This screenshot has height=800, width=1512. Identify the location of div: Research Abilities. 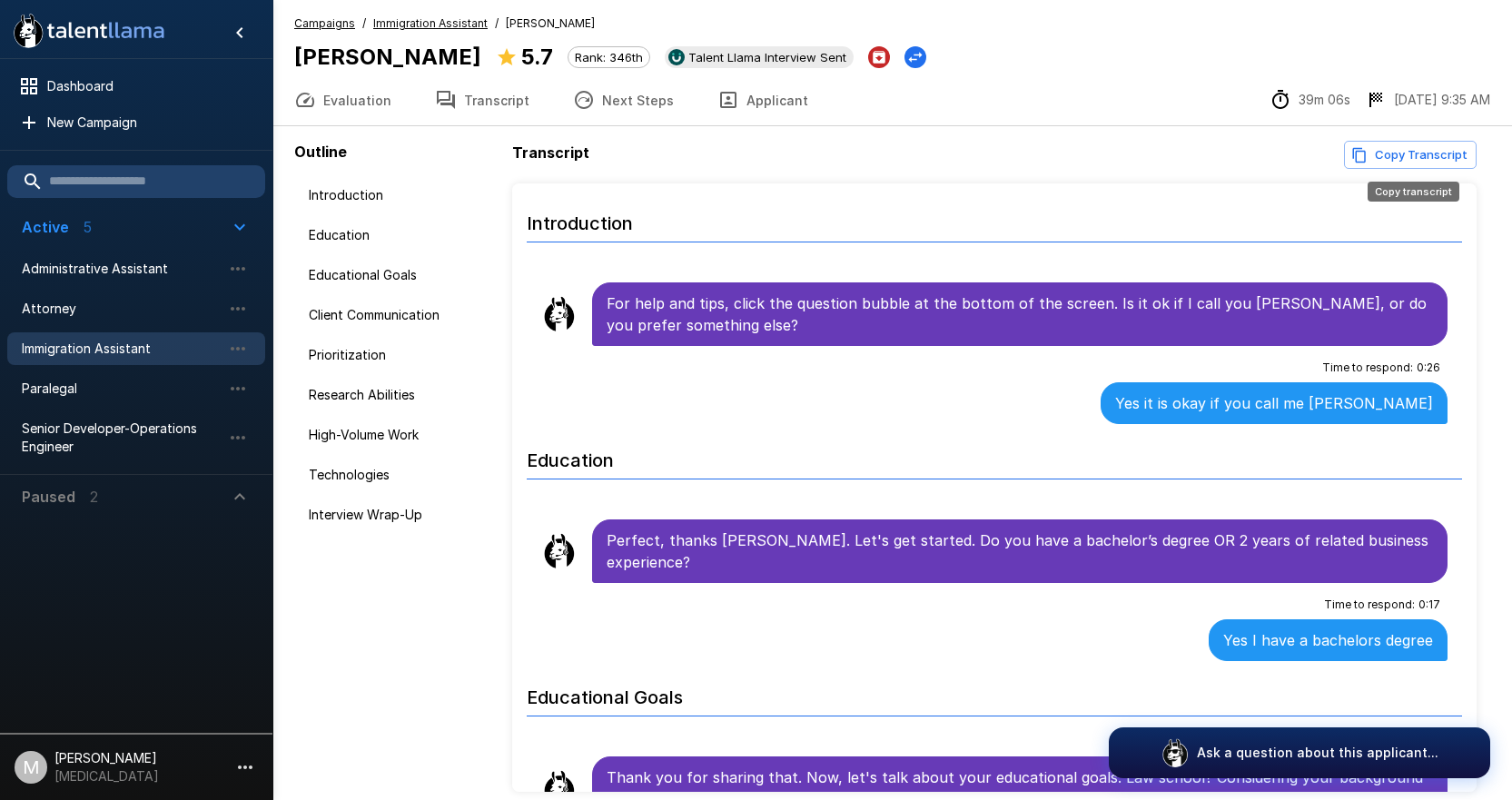
(400, 396).